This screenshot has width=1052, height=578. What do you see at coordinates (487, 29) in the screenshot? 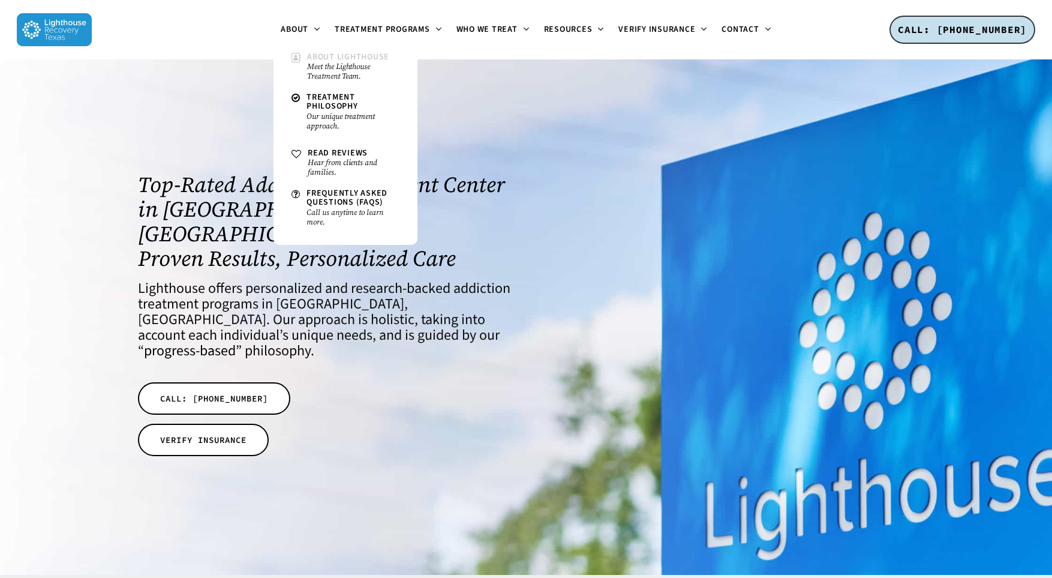
I see `span: Who We Treat` at bounding box center [487, 29].